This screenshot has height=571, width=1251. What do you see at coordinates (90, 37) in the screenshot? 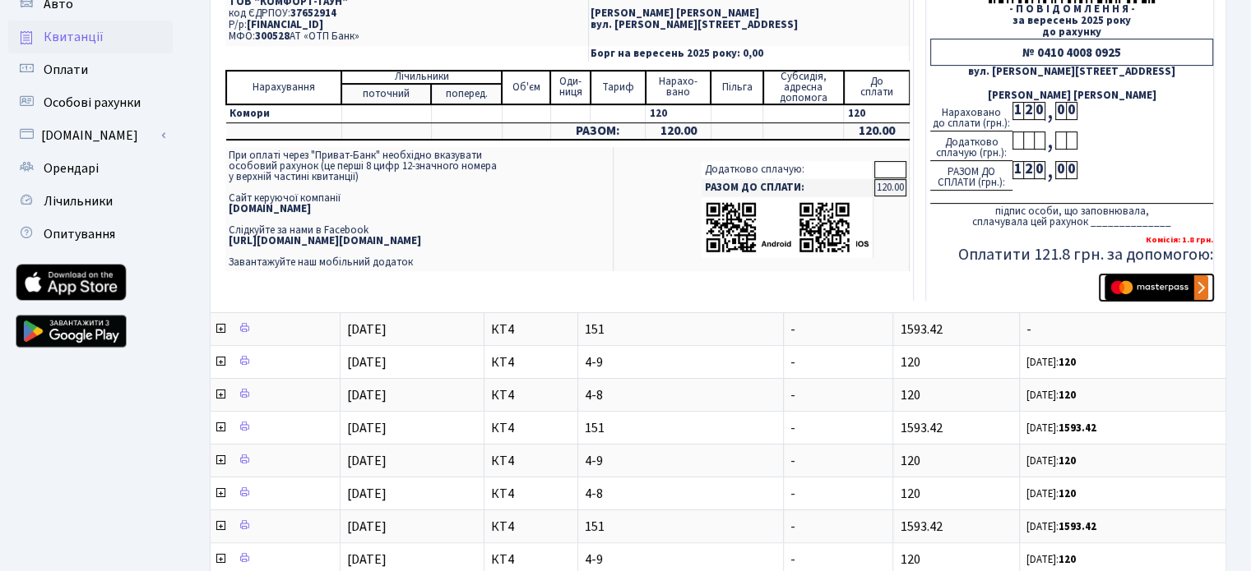
I see `a: Квитанції` at bounding box center [90, 37].